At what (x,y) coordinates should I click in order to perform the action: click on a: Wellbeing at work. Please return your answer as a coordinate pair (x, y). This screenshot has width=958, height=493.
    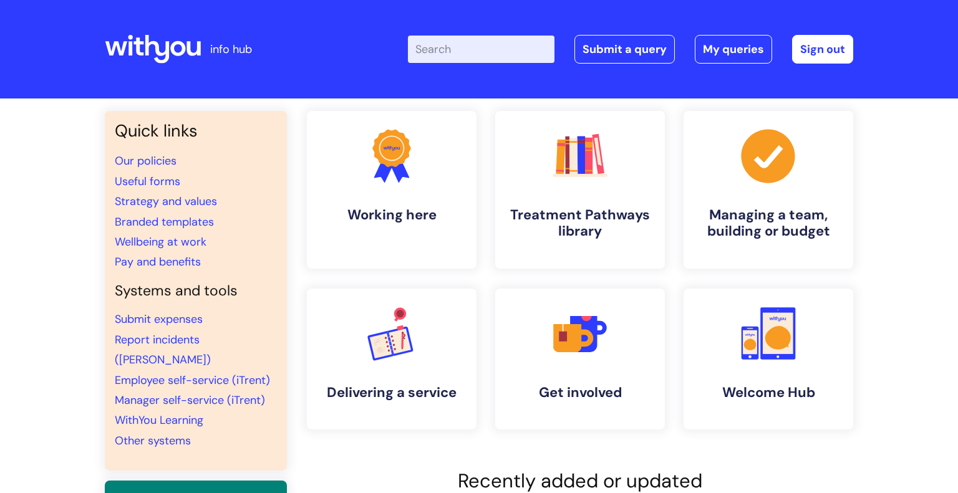
    Looking at the image, I should click on (160, 242).